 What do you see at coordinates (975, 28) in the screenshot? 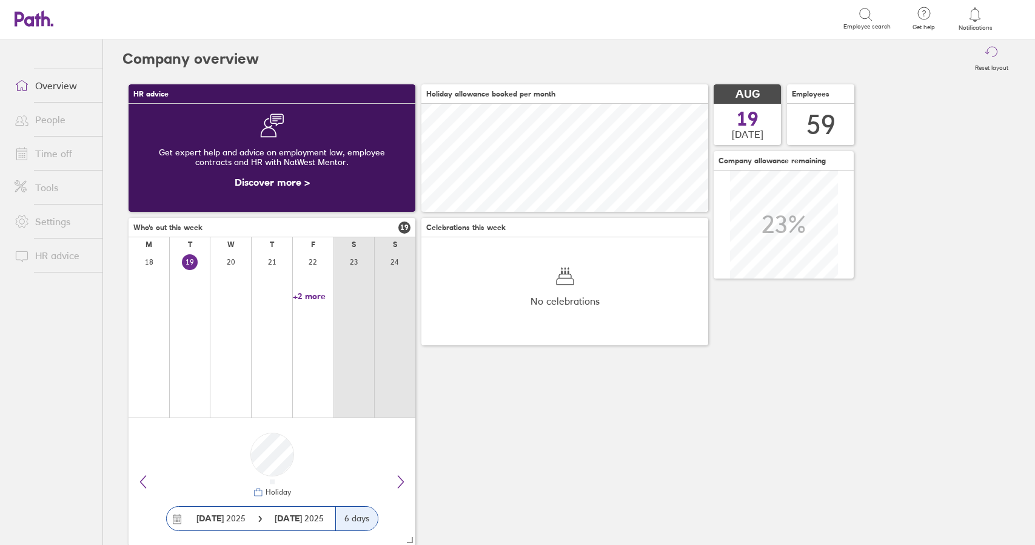
I see `span: Notifications` at bounding box center [975, 28].